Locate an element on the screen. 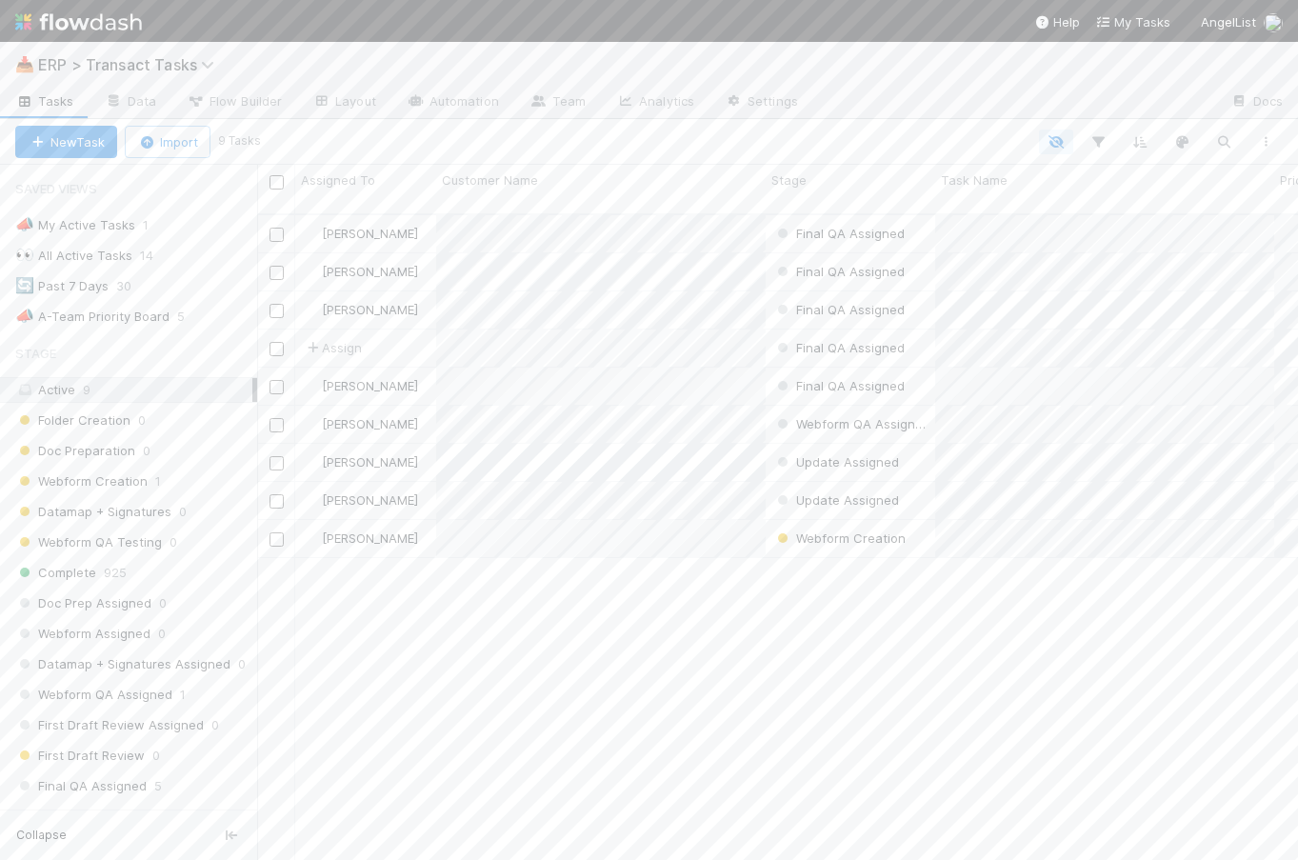  button: Import is located at coordinates (168, 142).